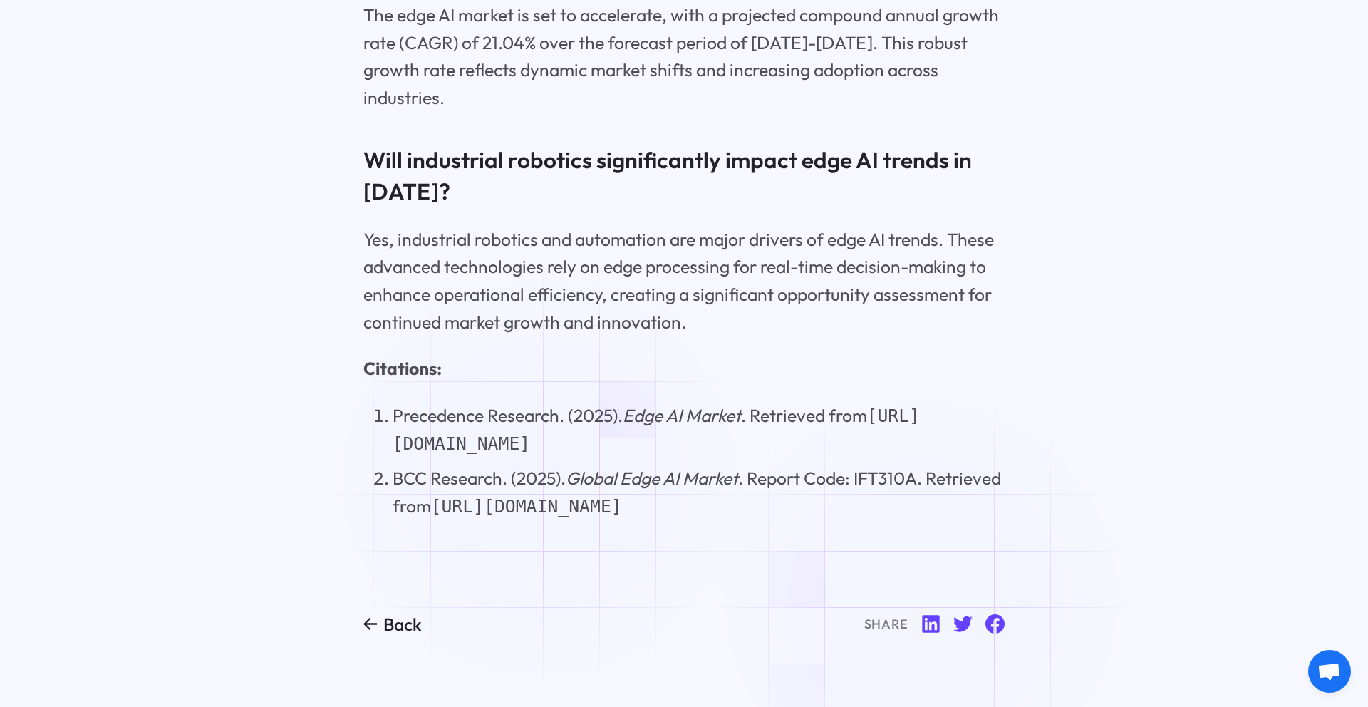 Image resolution: width=1368 pixels, height=707 pixels. Describe the element at coordinates (684, 56) in the screenshot. I see `p: The edge AI market is set to accelerate, with a projected compound annual growth rate (CAGR) of 2...` at that location.